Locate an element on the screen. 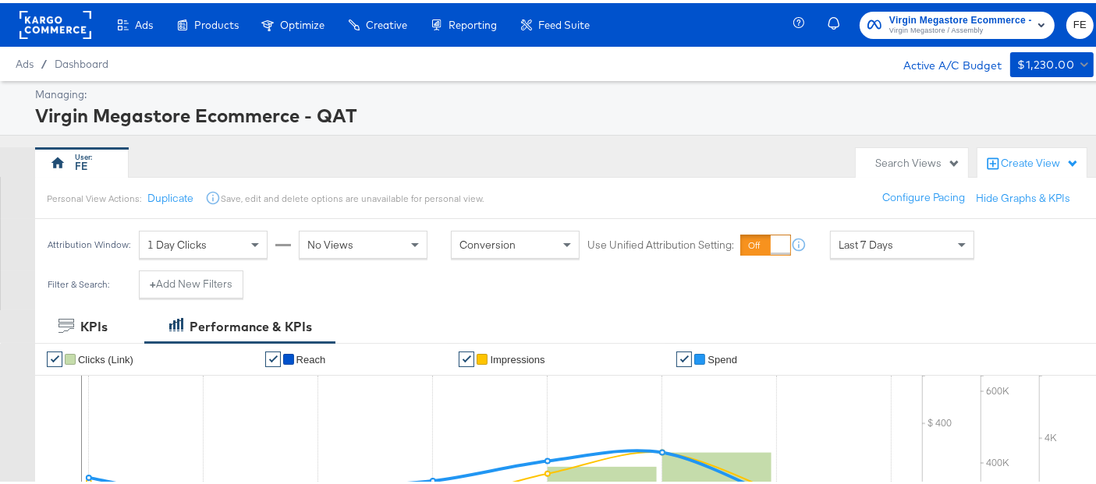 This screenshot has width=1096, height=484. span: Clicks (Link) is located at coordinates (105, 356).